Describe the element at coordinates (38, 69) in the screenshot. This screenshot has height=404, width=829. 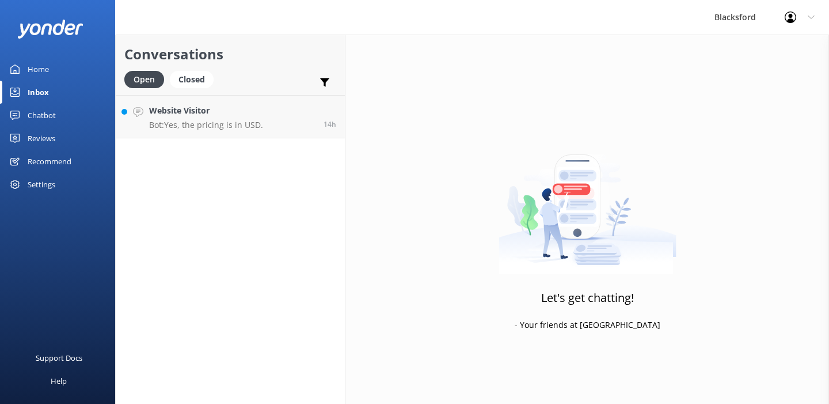
I see `div: Home` at that location.